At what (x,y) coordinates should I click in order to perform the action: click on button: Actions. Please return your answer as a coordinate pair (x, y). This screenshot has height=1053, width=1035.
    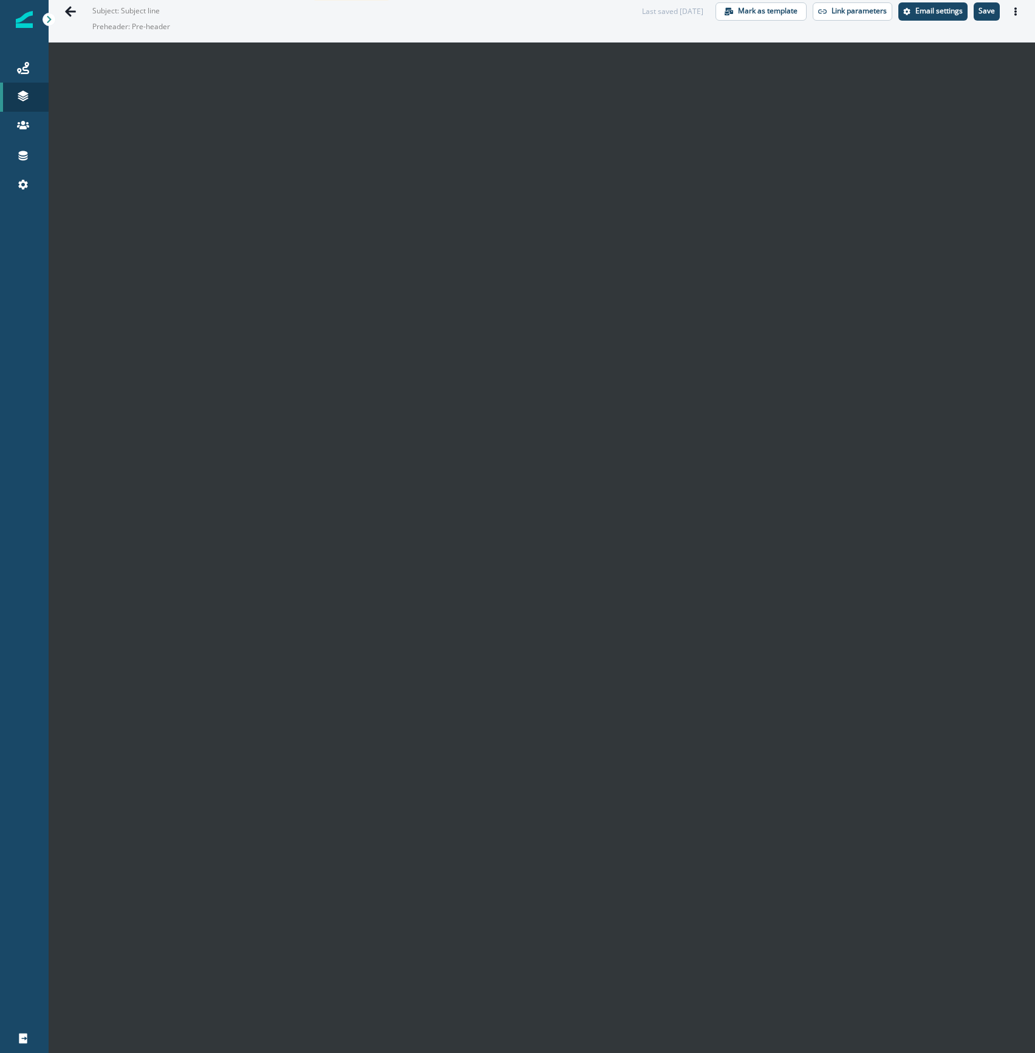
    Looking at the image, I should click on (1015, 12).